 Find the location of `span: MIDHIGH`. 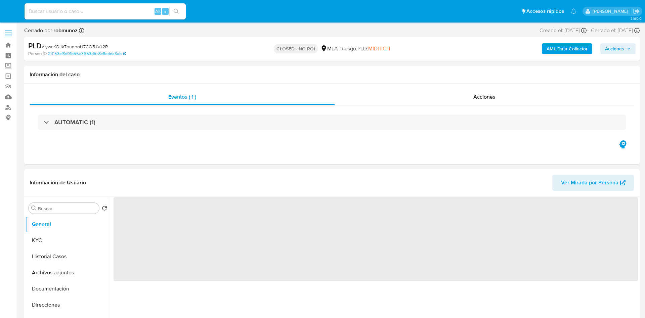

span: MIDHIGH is located at coordinates (379, 48).